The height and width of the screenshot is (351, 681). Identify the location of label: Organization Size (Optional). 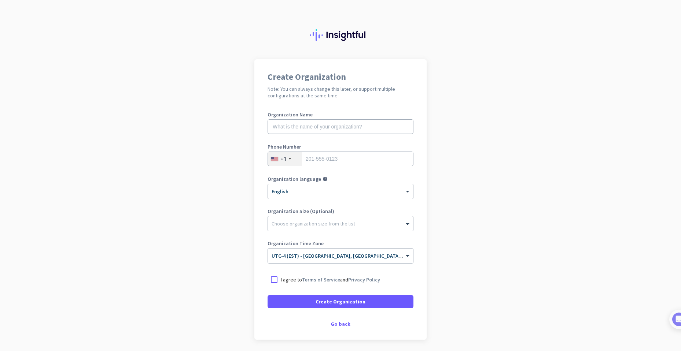
(340, 211).